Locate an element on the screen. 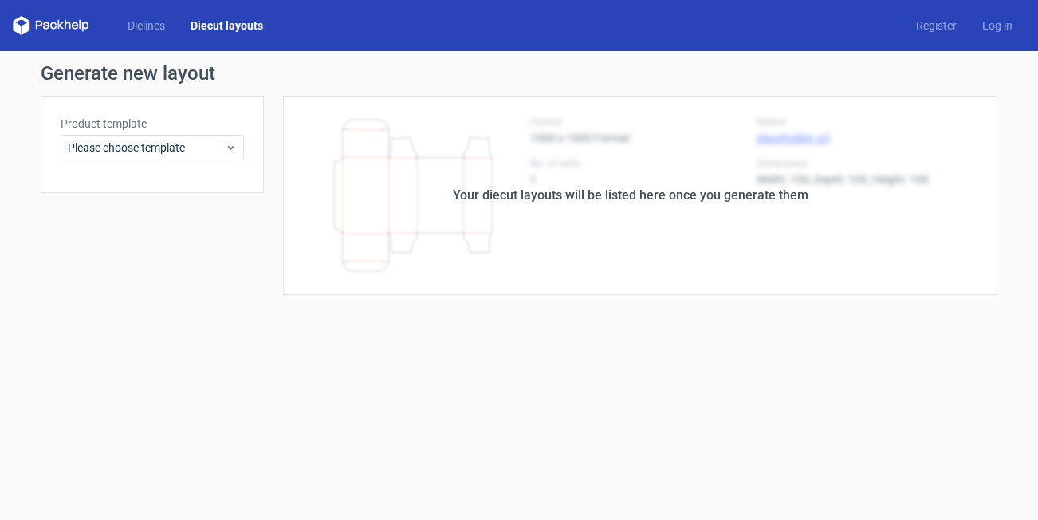 This screenshot has height=520, width=1038. label: Product template is located at coordinates (152, 124).